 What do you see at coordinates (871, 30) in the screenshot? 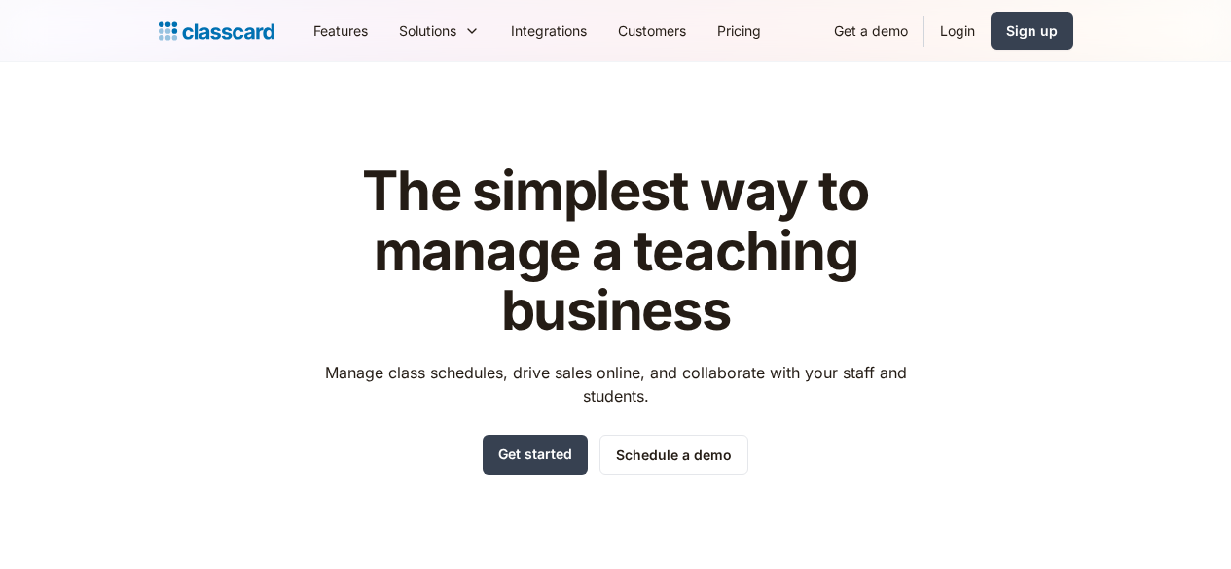
I see `a: Get a demo` at bounding box center [871, 30].